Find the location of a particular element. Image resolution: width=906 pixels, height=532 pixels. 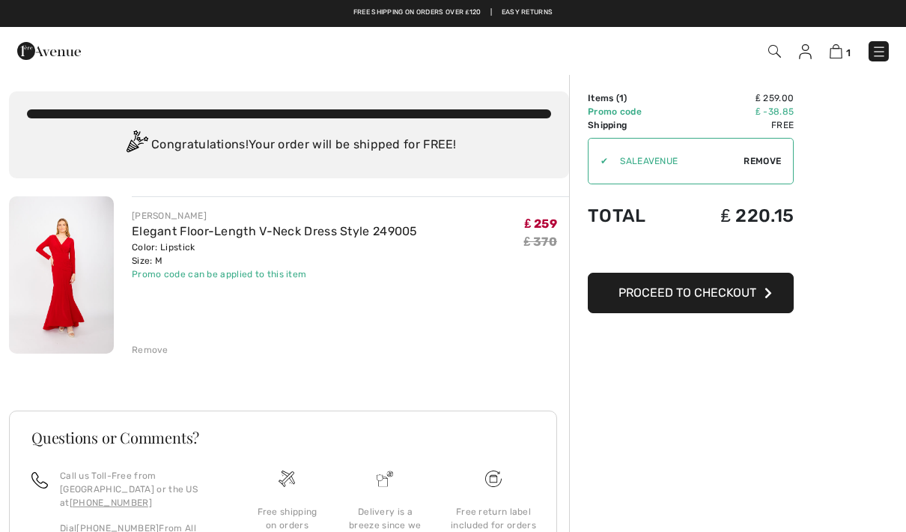

td: Promo code is located at coordinates (633, 112).